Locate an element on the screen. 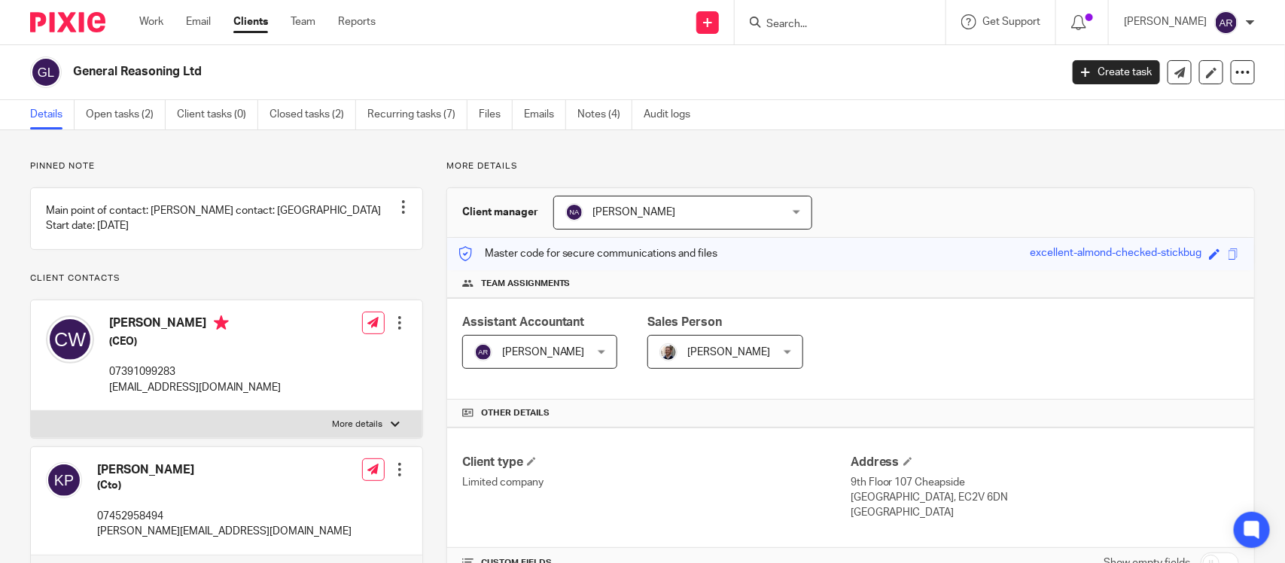 The width and height of the screenshot is (1285, 563). a: Recurring tasks (7) is located at coordinates (417, 114).